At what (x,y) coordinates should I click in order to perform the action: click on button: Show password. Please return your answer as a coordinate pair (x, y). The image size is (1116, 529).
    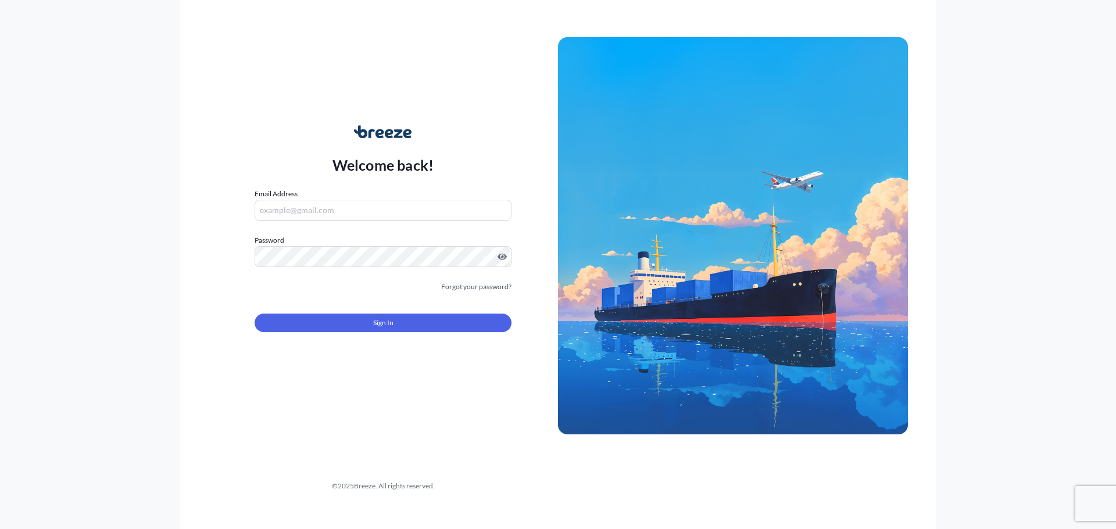
    Looking at the image, I should click on (502, 257).